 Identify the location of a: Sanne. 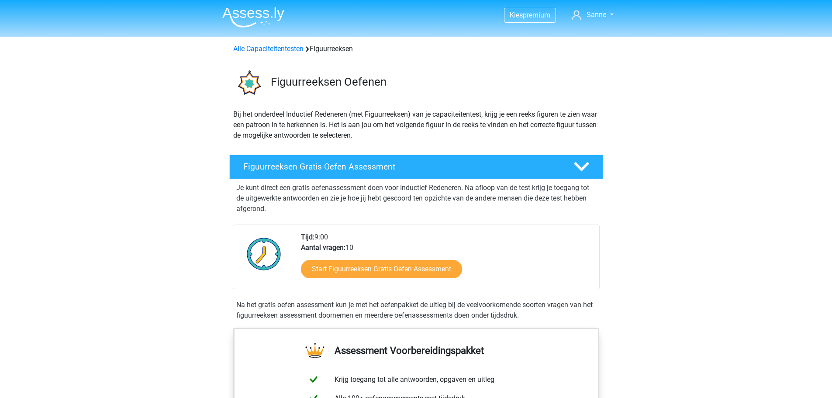
(592, 15).